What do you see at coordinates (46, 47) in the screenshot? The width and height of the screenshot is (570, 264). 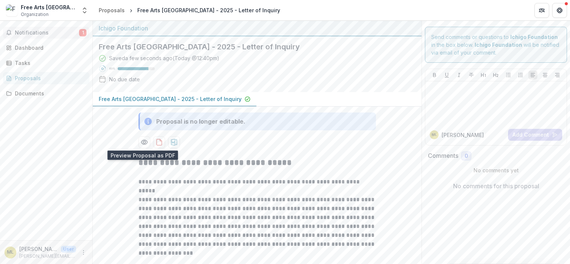 I see `a: Dashboard` at bounding box center [46, 47].